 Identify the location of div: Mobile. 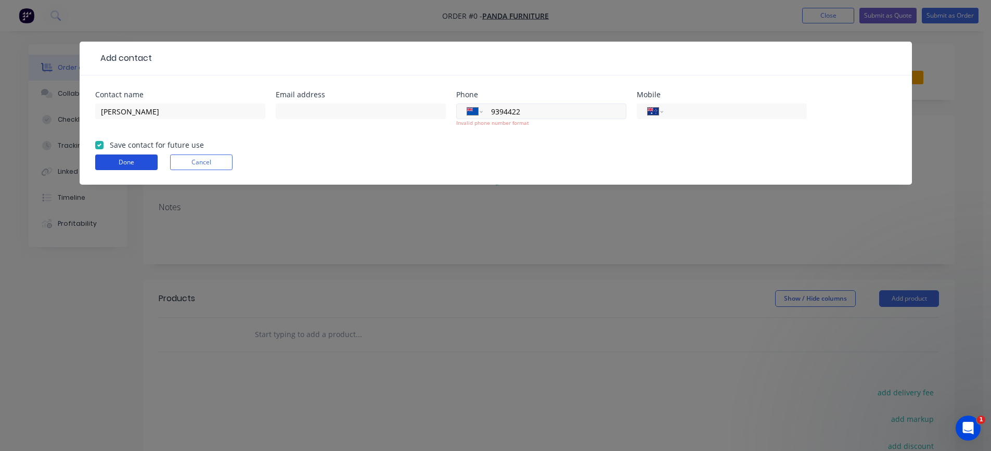
(721, 95).